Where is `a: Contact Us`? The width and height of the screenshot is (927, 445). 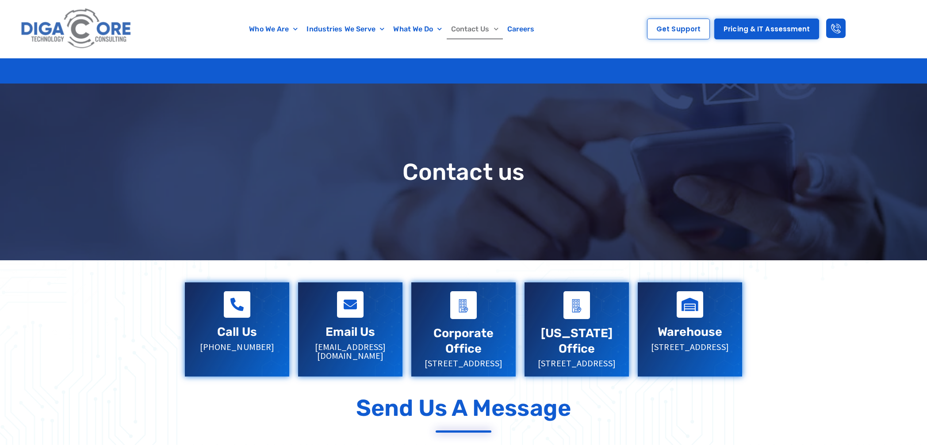
a: Contact Us is located at coordinates (474, 29).